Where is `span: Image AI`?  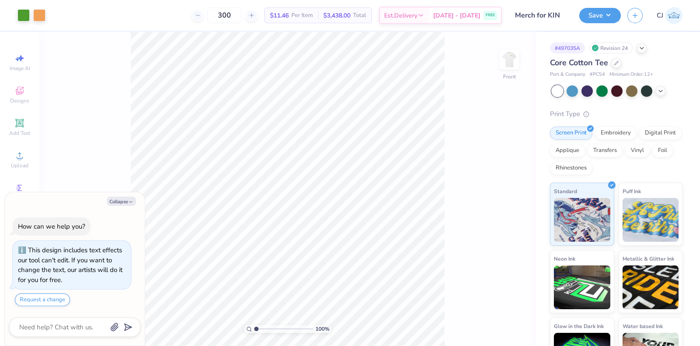
span: Image AI is located at coordinates (20, 68).